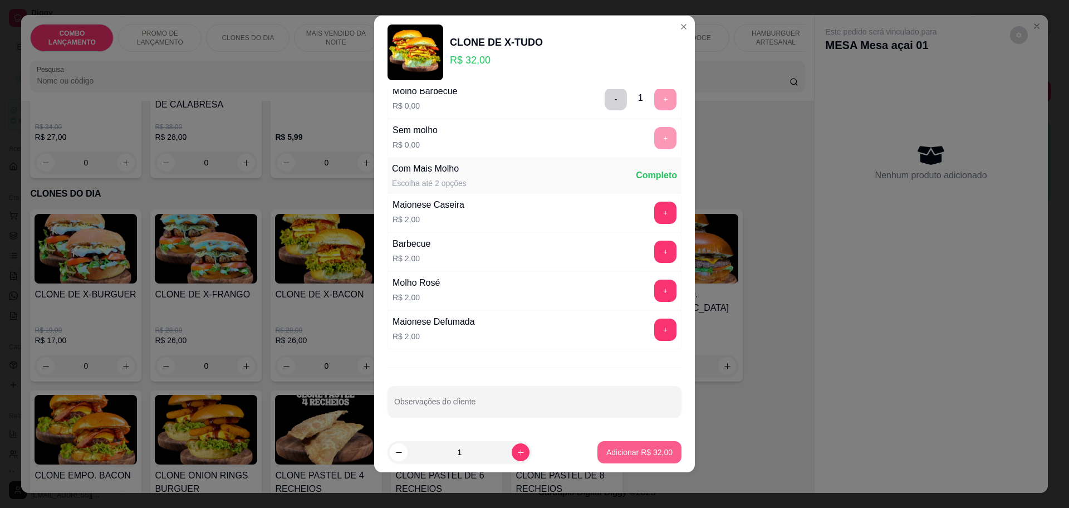  I want to click on div: Escolha até 2 opções, so click(429, 183).